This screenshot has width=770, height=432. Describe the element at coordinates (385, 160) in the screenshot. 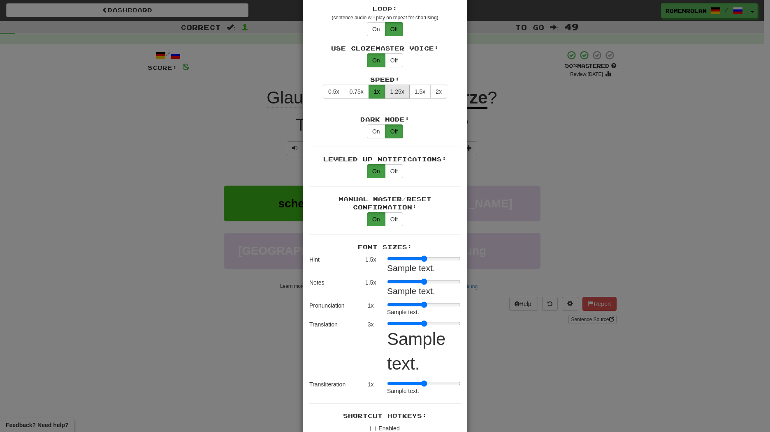

I see `div: Leveled Up Notifications:` at that location.